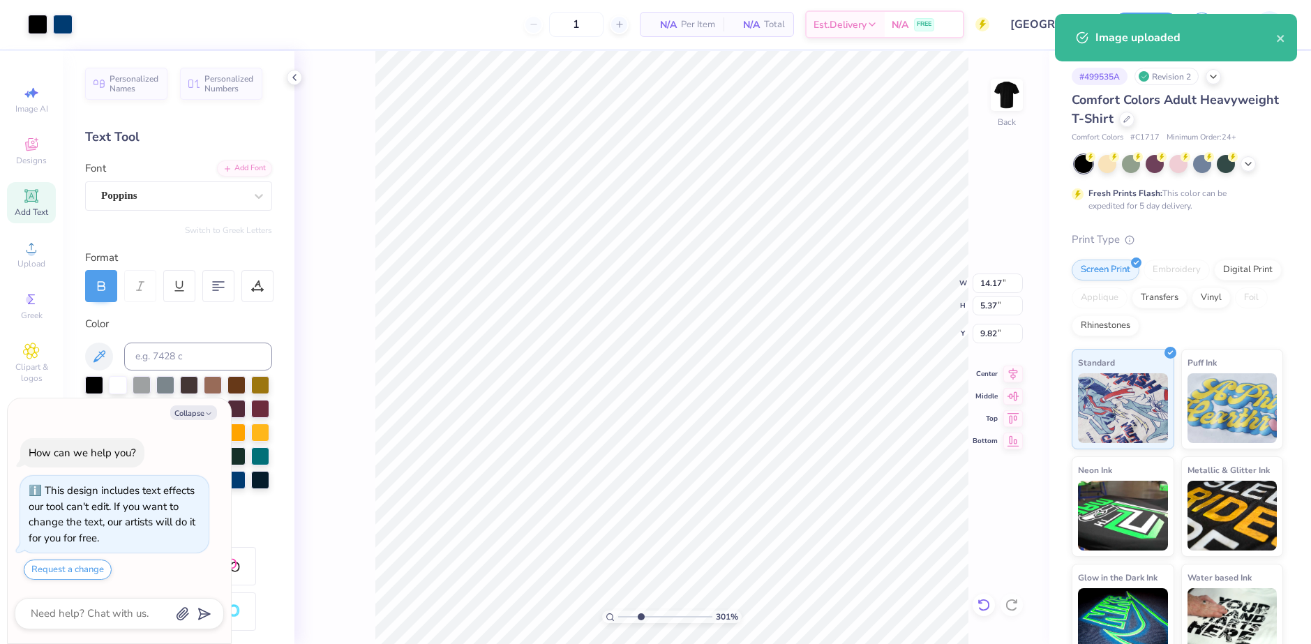 Image resolution: width=1311 pixels, height=644 pixels. Describe the element at coordinates (1202, 362) in the screenshot. I see `span: Puff Ink` at that location.